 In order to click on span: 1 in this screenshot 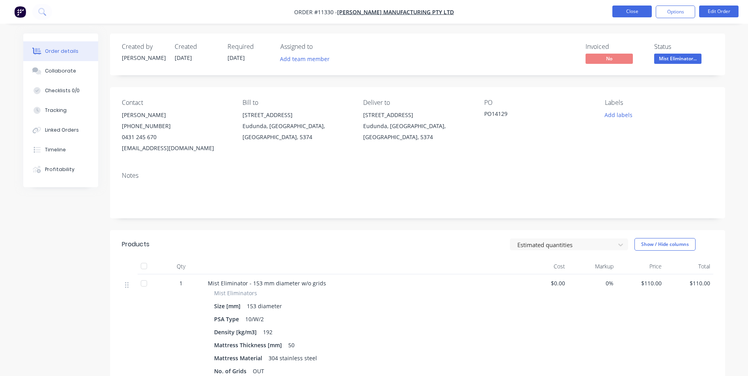, I will do `click(181, 283)`.